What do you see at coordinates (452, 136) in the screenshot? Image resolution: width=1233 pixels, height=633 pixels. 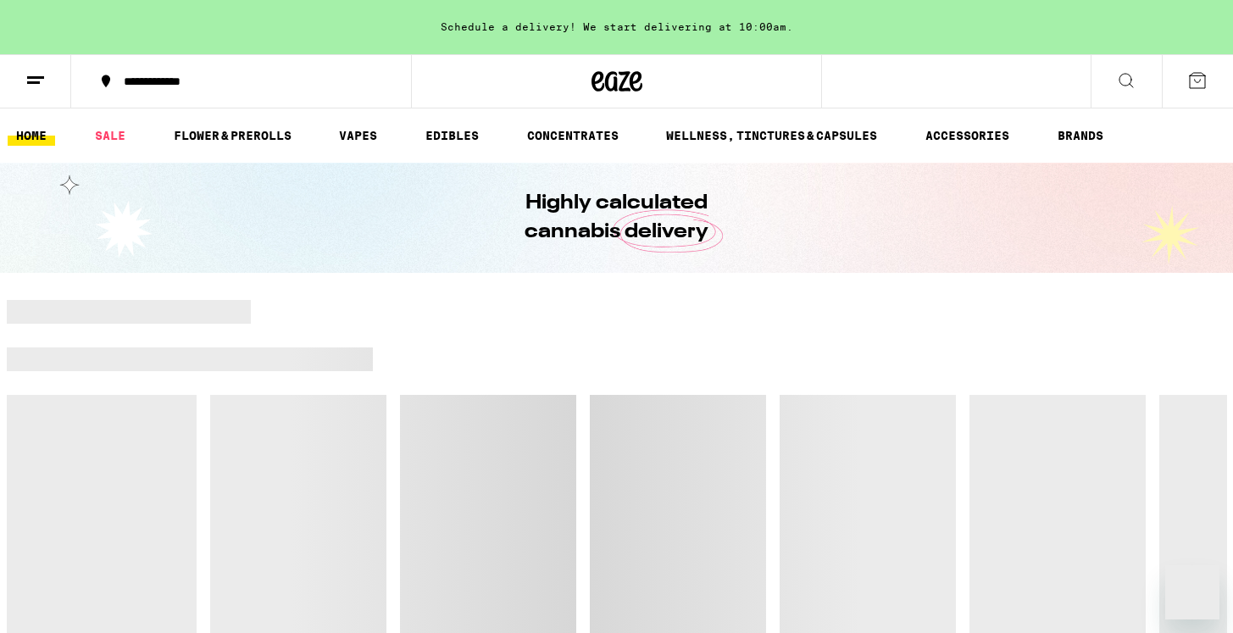 I see `a: EDIBLES` at bounding box center [452, 136].